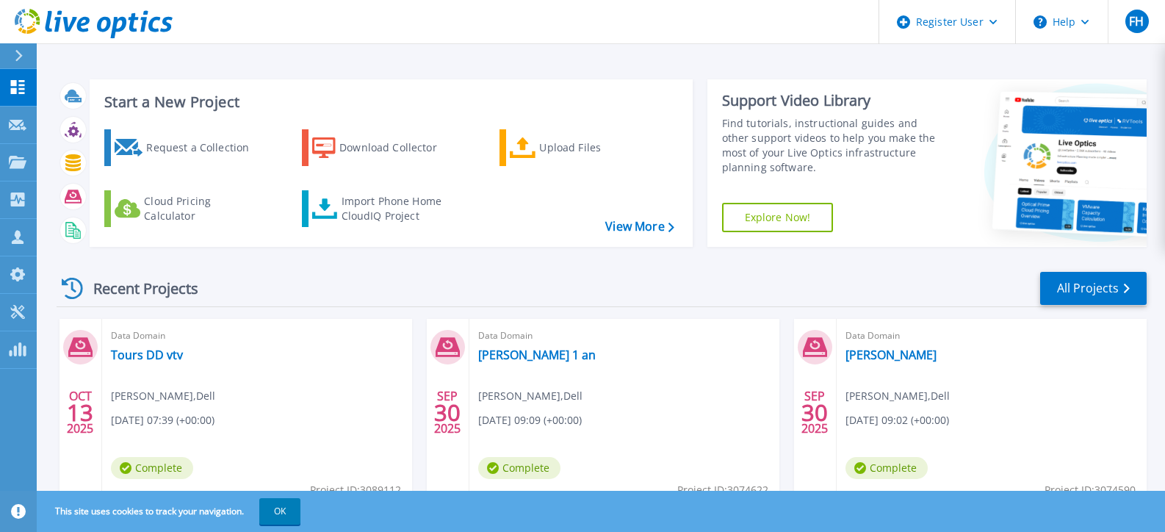 The height and width of the screenshot is (532, 1165). Describe the element at coordinates (205, 148) in the screenshot. I see `div: Request a Collection` at that location.